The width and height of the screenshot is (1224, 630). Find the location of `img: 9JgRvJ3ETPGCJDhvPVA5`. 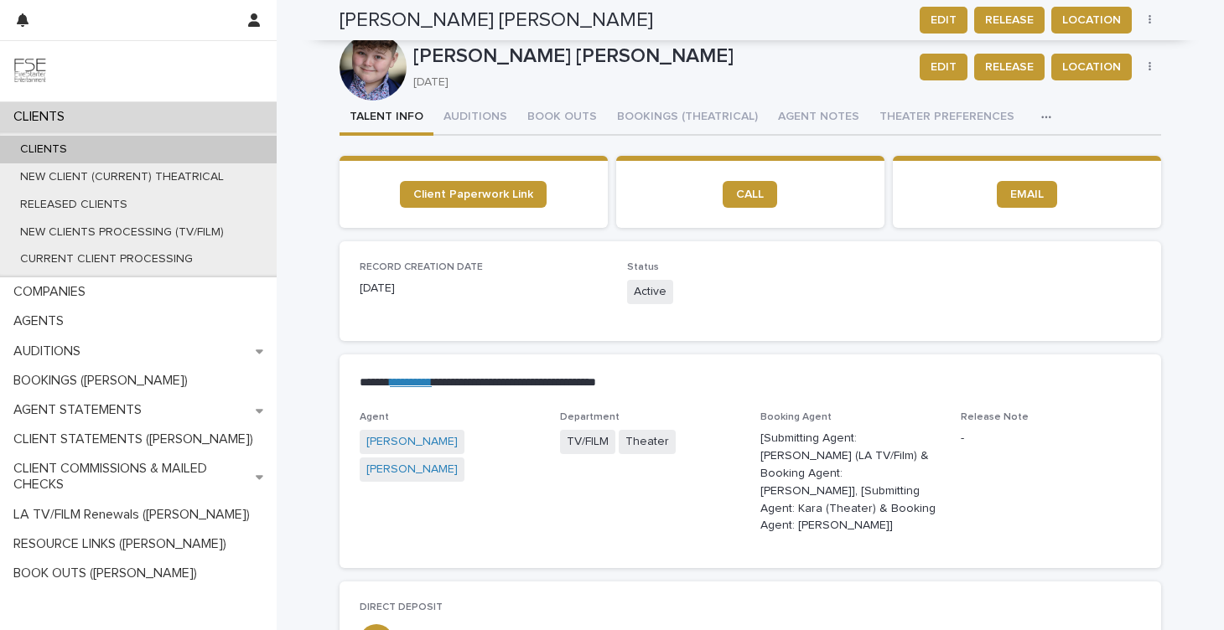

img: 9JgRvJ3ETPGCJDhvPVA5 is located at coordinates (30, 71).